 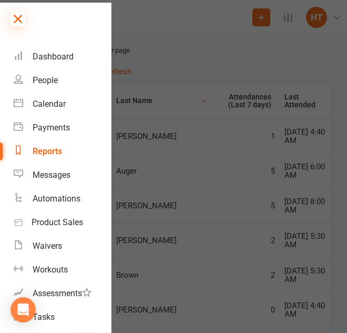 I want to click on div: Product Sales, so click(x=57, y=222).